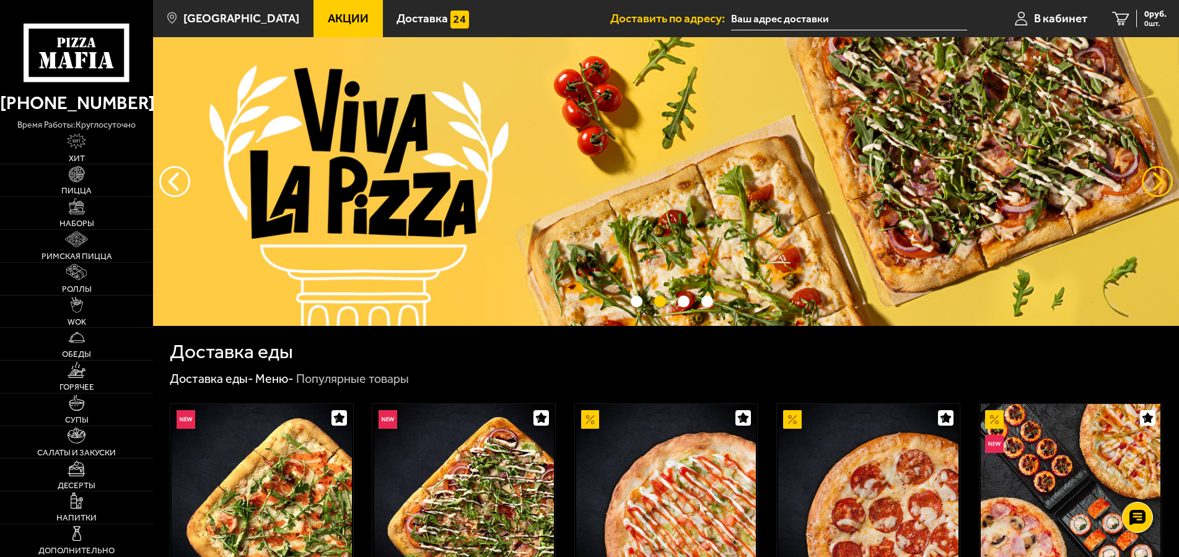 This screenshot has width=1179, height=557. Describe the element at coordinates (77, 386) in the screenshot. I see `span: Горячее` at that location.